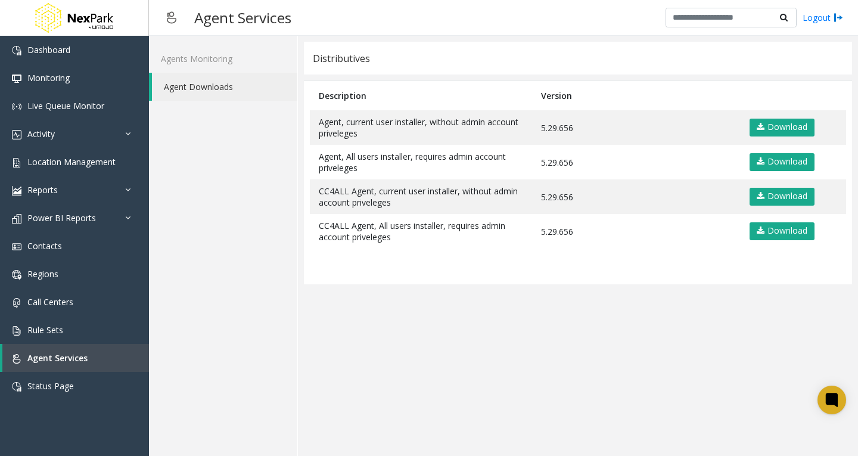  Describe the element at coordinates (421, 95) in the screenshot. I see `th: Description` at that location.